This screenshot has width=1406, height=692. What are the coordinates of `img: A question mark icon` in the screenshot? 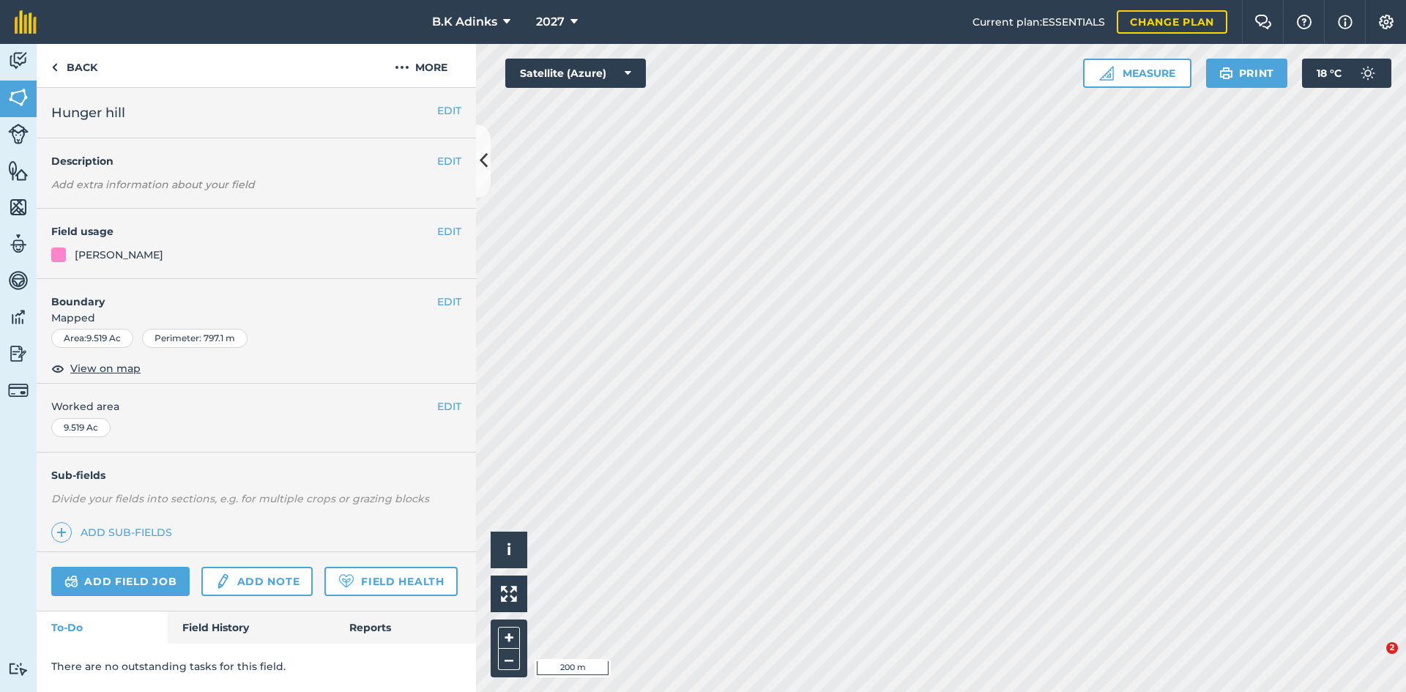 It's located at (1304, 22).